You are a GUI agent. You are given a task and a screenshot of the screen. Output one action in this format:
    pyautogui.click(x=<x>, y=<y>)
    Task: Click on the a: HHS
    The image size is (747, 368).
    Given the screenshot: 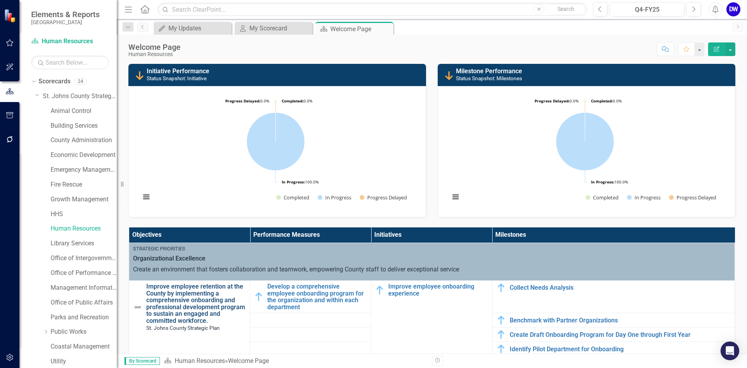 What is the action you would take?
    pyautogui.click(x=84, y=214)
    